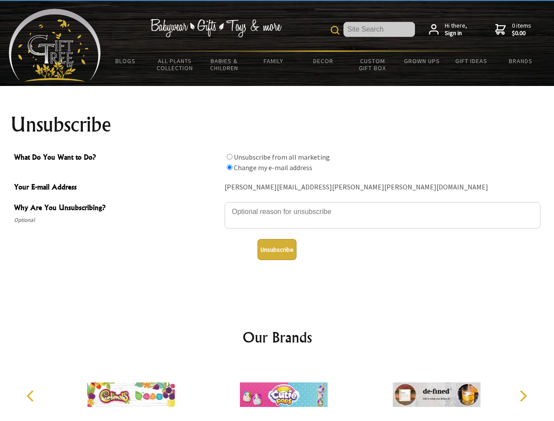 Image resolution: width=554 pixels, height=421 pixels. I want to click on a: BLOGS, so click(125, 61).